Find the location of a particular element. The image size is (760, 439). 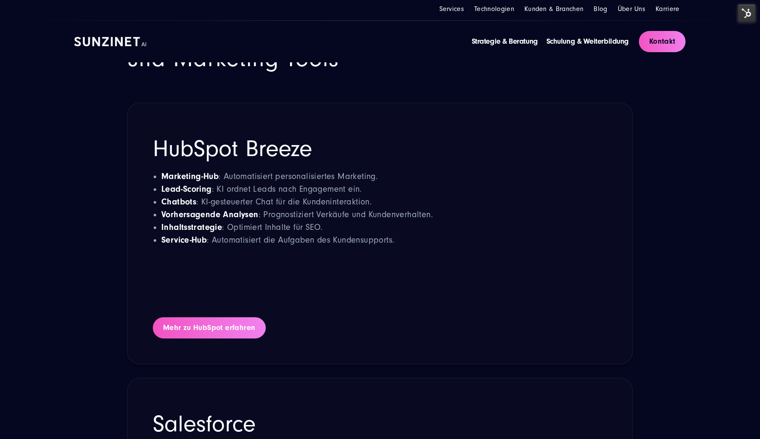

h2: HubSpot Breeze is located at coordinates (380, 149).